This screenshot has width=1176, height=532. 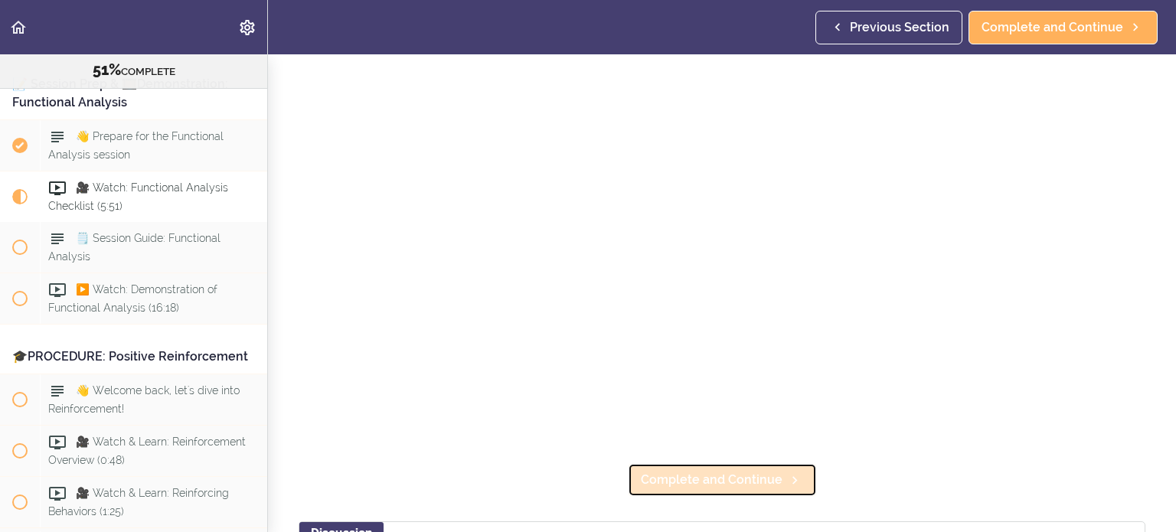 I want to click on span: 🎥 Watch & Learn: Reinforcing Behaviors (1:25), so click(x=139, y=502).